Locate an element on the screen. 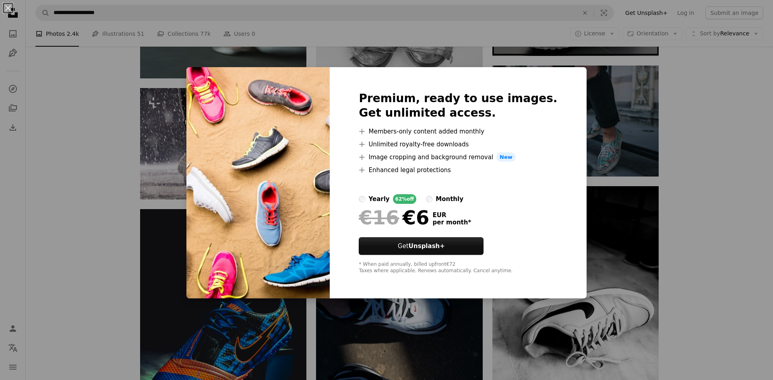 The image size is (773, 380). span: New is located at coordinates (506, 157).